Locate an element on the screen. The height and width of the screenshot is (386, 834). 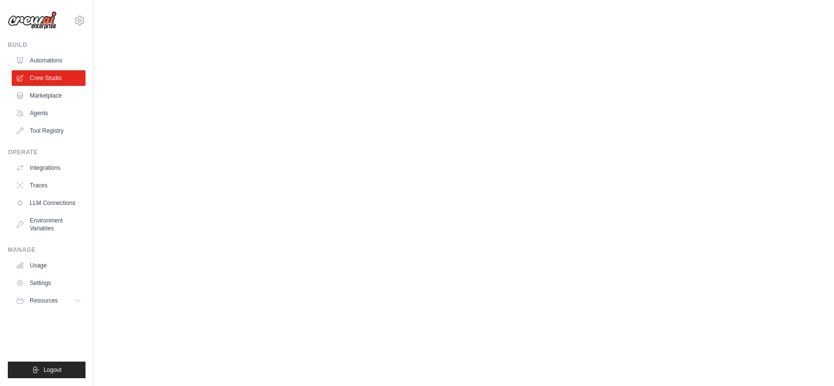
img: Logo is located at coordinates (32, 21).